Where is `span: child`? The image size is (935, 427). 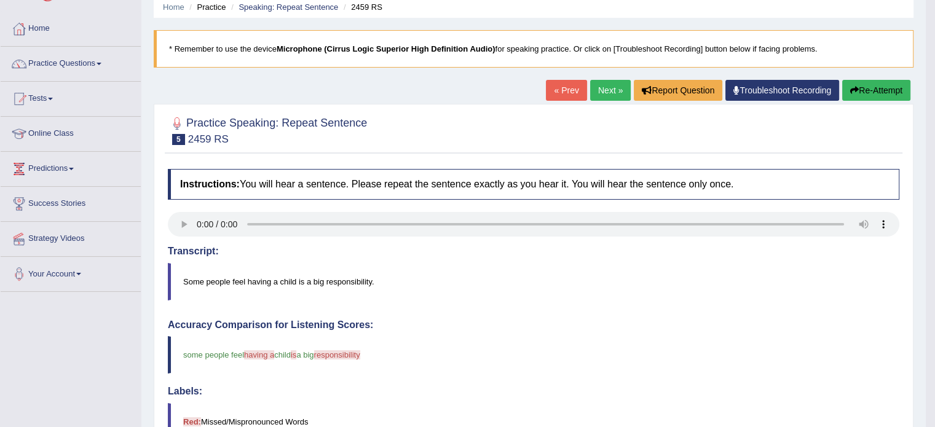
span: child is located at coordinates (282, 355).